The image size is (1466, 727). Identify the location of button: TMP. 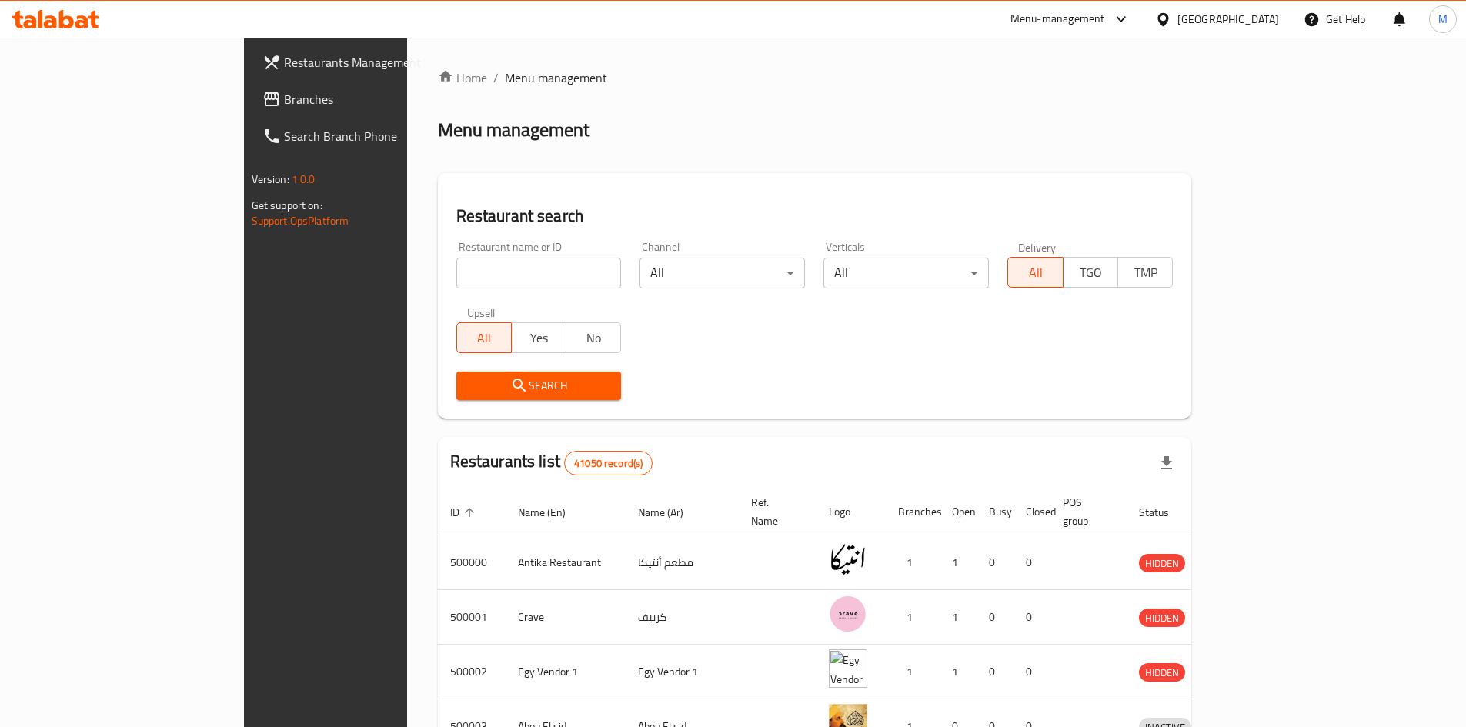
(1145, 272).